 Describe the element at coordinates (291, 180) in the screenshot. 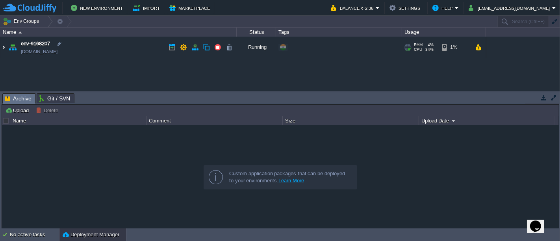

I see `a: Learn More` at that location.